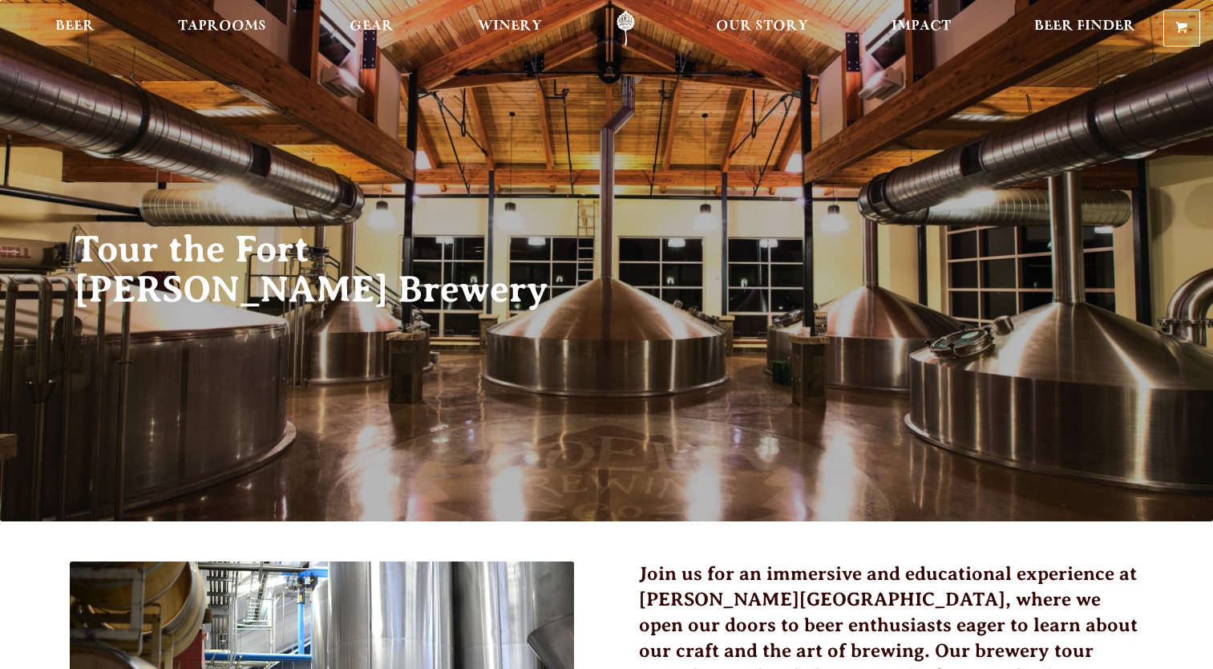  Describe the element at coordinates (762, 26) in the screenshot. I see `span: Our Story` at that location.